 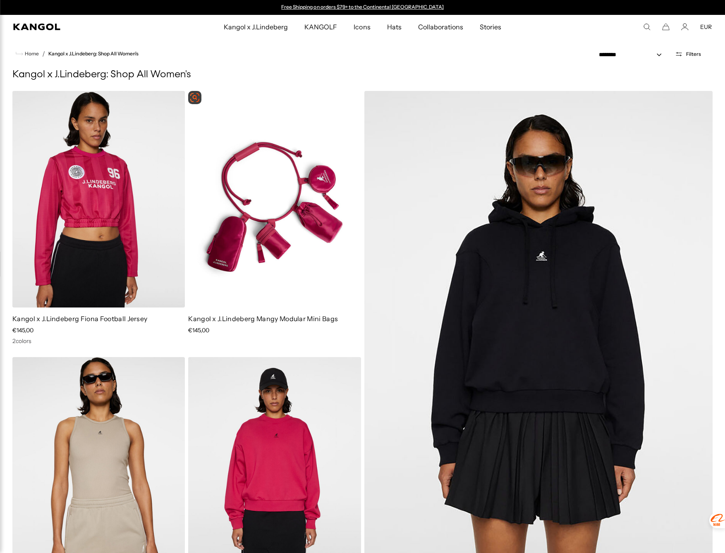 I want to click on div: Announcement, so click(x=363, y=7).